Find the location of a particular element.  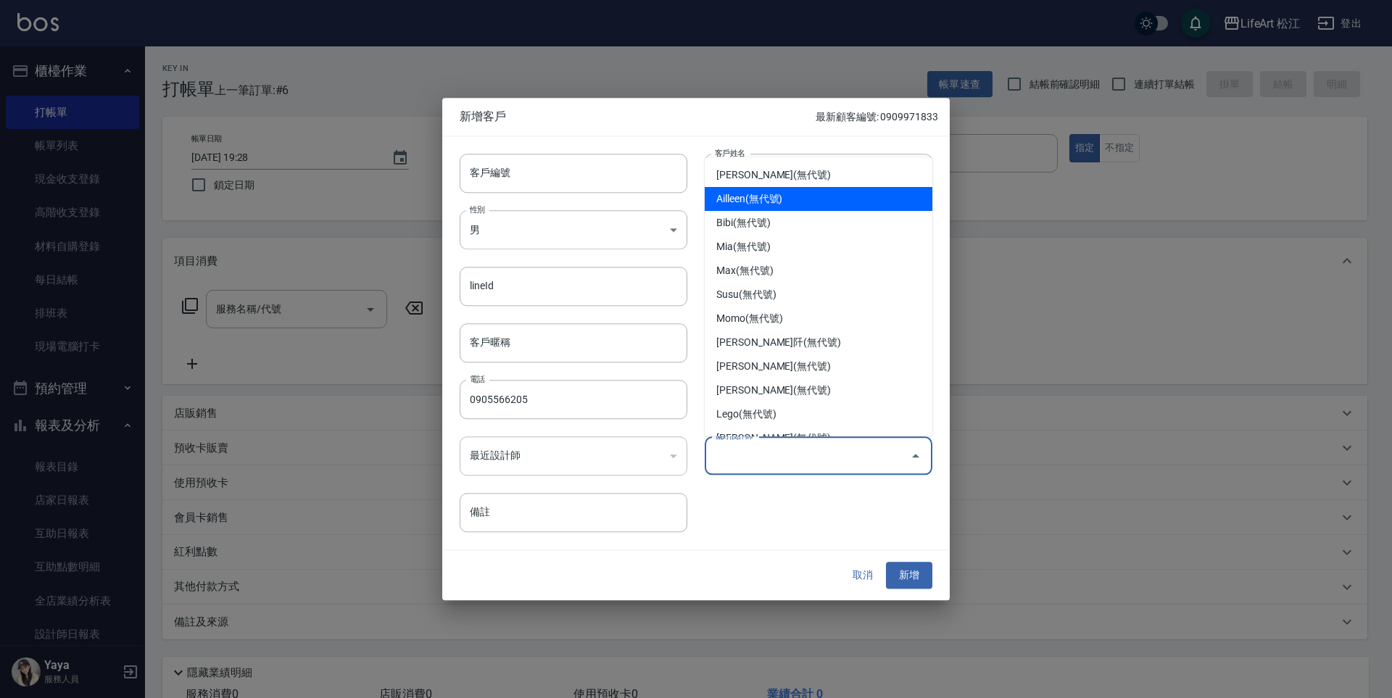

button: Close is located at coordinates (916, 456).